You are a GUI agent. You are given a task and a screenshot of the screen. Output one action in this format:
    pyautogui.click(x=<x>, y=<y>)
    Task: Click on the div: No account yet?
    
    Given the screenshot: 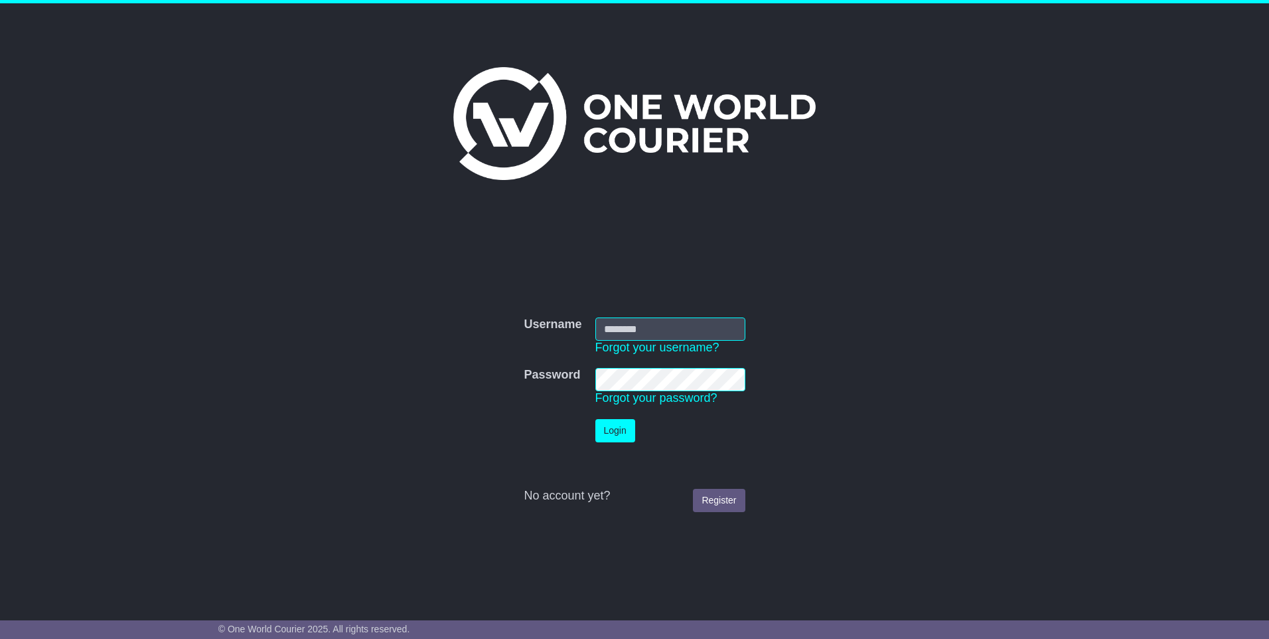 What is the action you would take?
    pyautogui.click(x=634, y=496)
    